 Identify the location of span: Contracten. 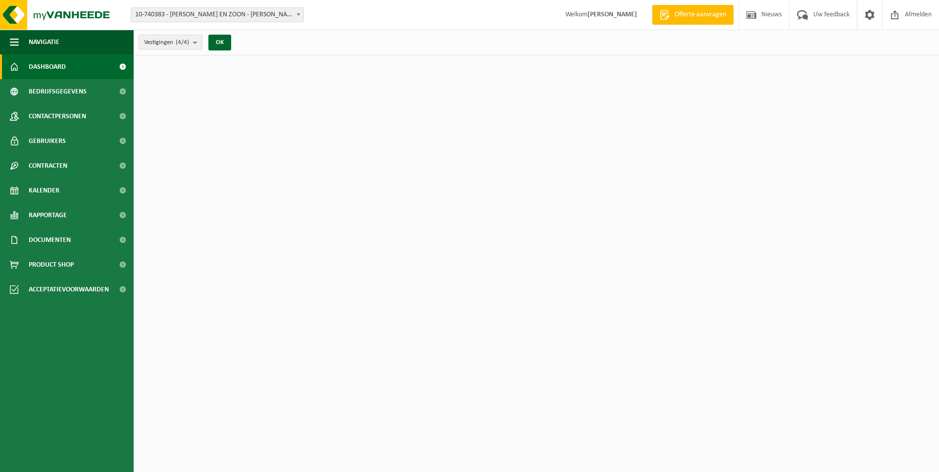
(48, 166).